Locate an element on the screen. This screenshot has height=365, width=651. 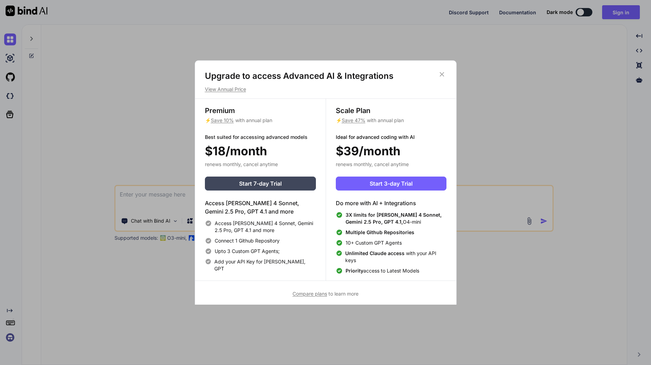
h4: Do more with AI + Integrations is located at coordinates (391, 203).